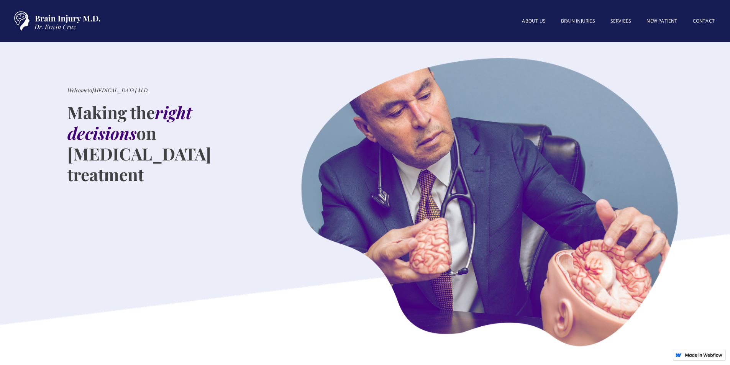 Image resolution: width=730 pixels, height=365 pixels. What do you see at coordinates (662, 21) in the screenshot?
I see `a: New patient` at bounding box center [662, 21].